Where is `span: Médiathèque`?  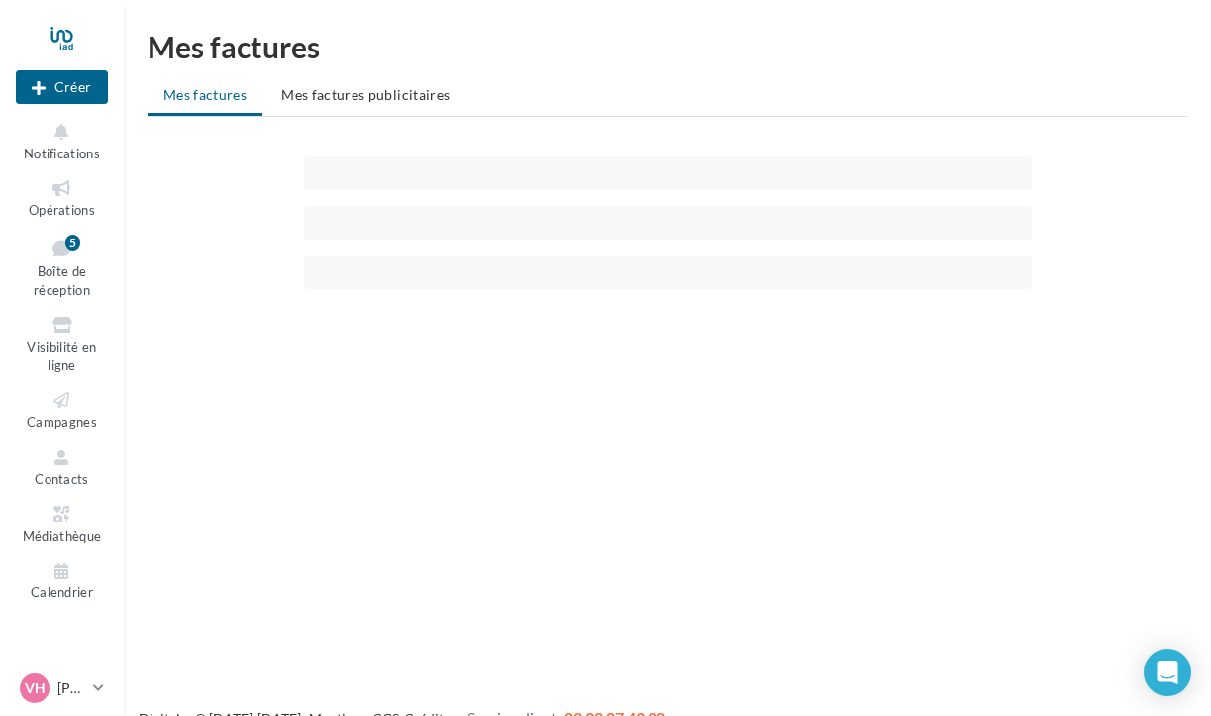 span: Médiathèque is located at coordinates (62, 536).